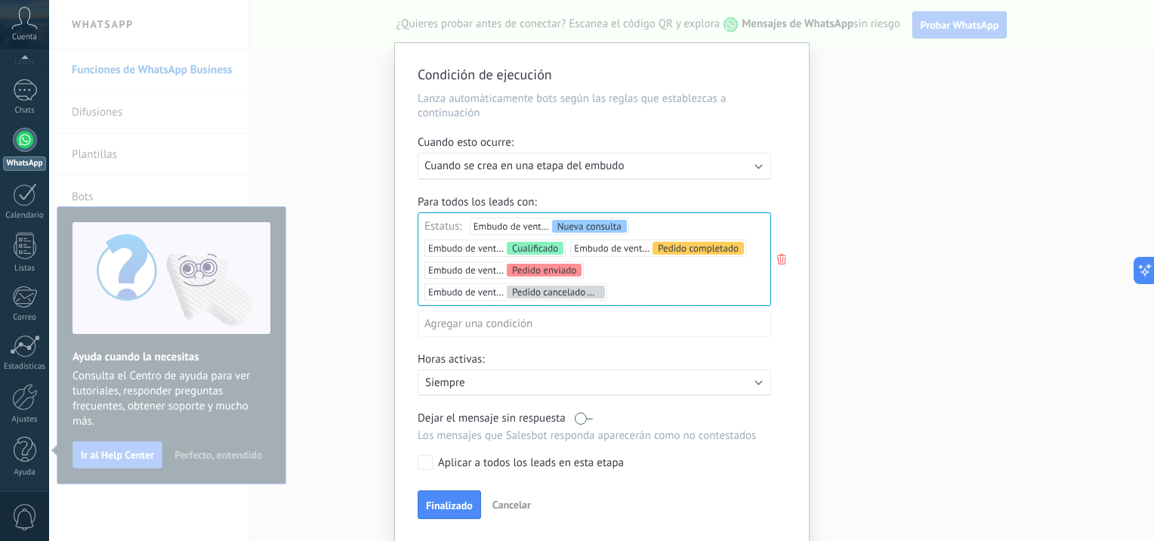  Describe the element at coordinates (25, 215) in the screenshot. I see `div: Calendario` at that location.